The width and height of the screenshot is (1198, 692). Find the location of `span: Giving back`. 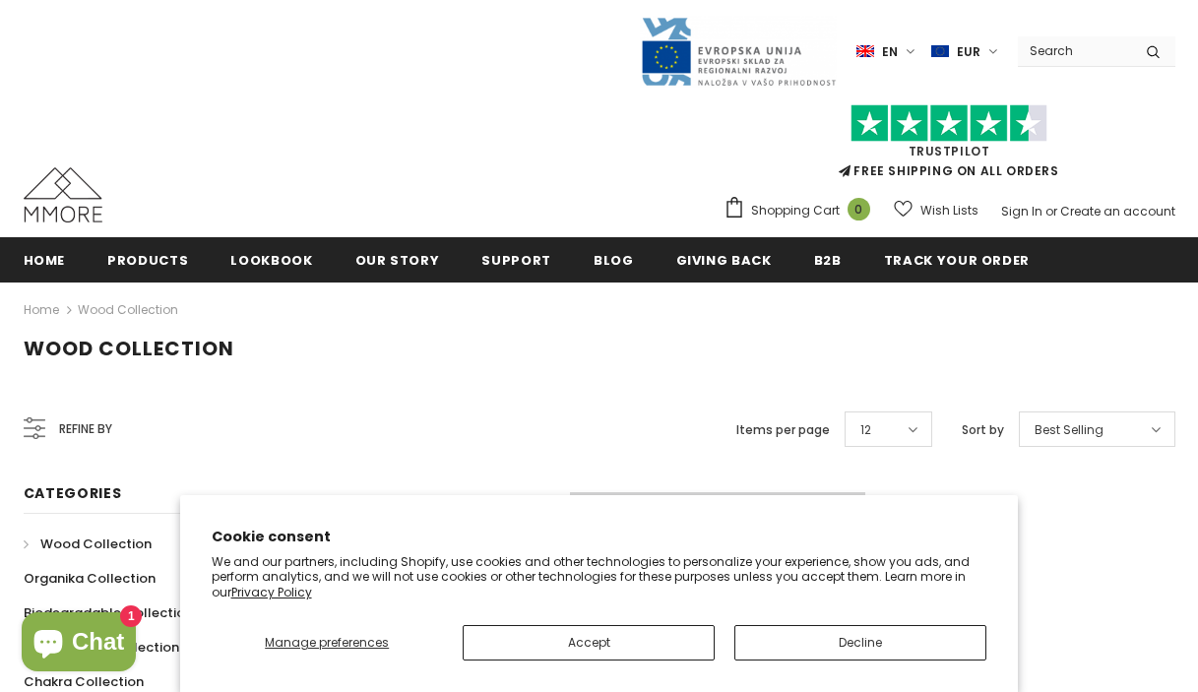

span: Giving back is located at coordinates (724, 260).